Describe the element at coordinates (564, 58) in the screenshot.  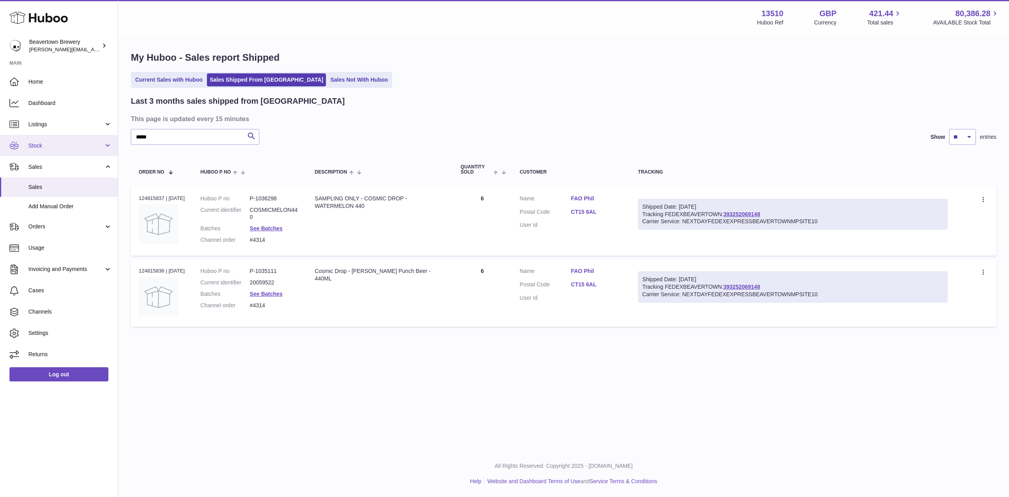
I see `h1: My Huboo - Sales report Shipped` at that location.